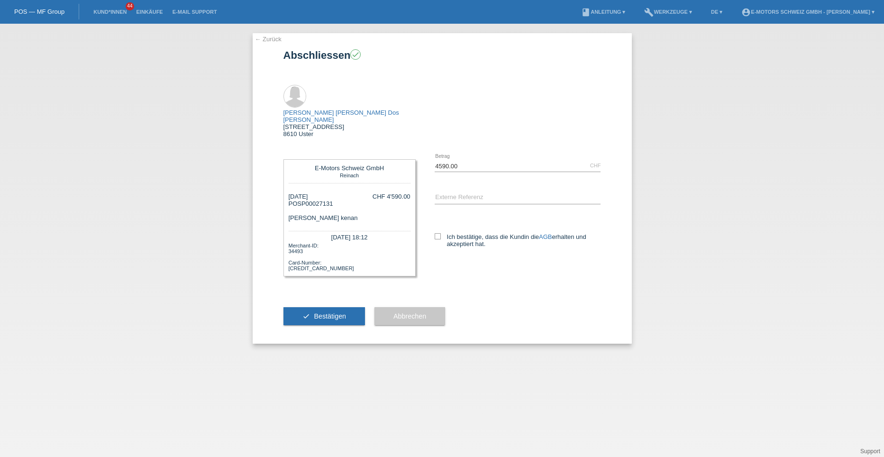 The height and width of the screenshot is (457, 884). Describe the element at coordinates (409, 316) in the screenshot. I see `span: Abbrechen` at that location.